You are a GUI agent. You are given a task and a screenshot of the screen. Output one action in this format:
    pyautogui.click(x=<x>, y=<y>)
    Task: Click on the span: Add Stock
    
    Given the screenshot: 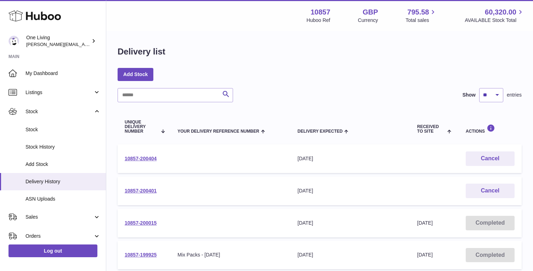 What is the action you would take?
    pyautogui.click(x=63, y=164)
    